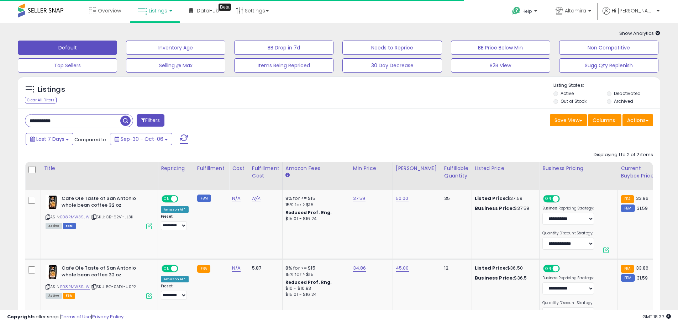 This screenshot has width=678, height=324. What do you see at coordinates (112, 217) in the screenshot?
I see `span: | SKU: CB-62V1-LL3K` at bounding box center [112, 217].